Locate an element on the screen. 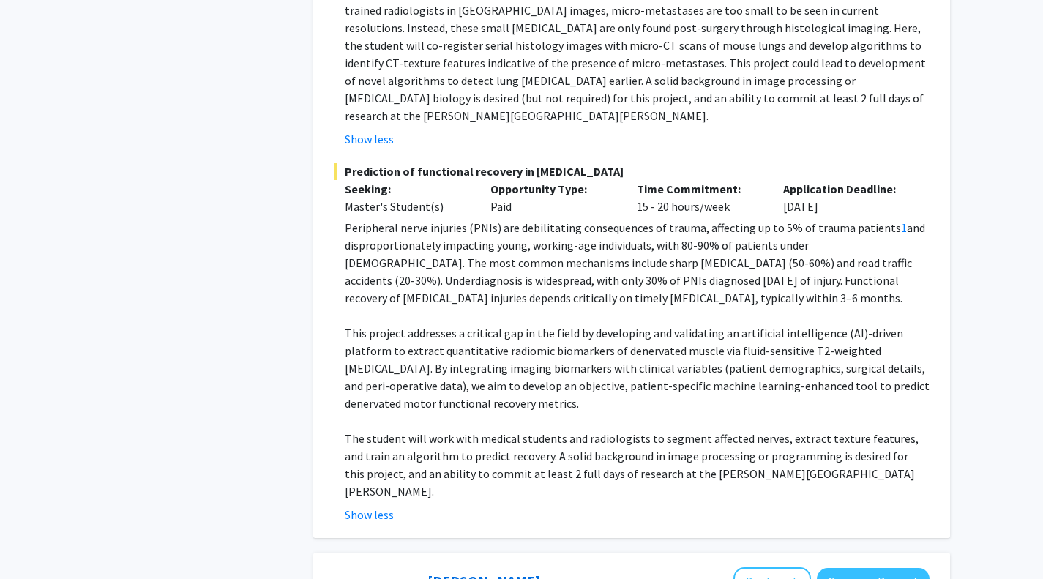 Image resolution: width=1043 pixels, height=579 pixels. span: The student will work with medical students and radiologists to segment affected nerves, extract ... is located at coordinates (632, 447).